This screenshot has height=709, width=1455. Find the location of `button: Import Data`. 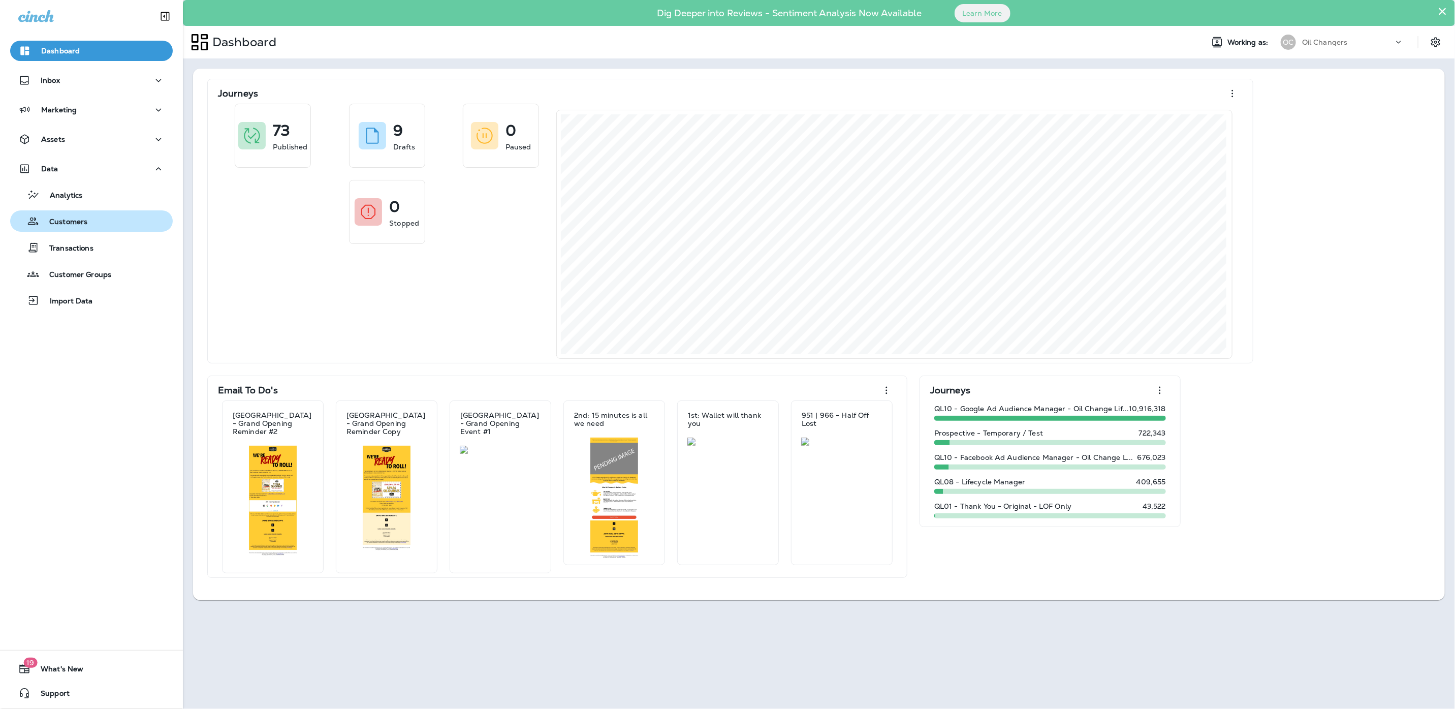

button: Import Data is located at coordinates (91, 300).